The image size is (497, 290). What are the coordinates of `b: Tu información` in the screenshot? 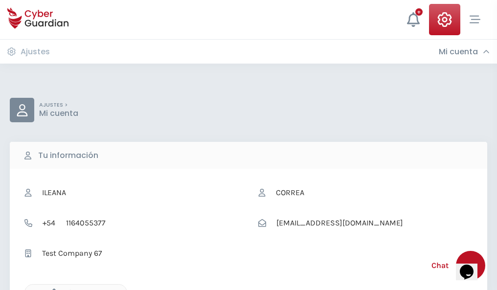 It's located at (68, 156).